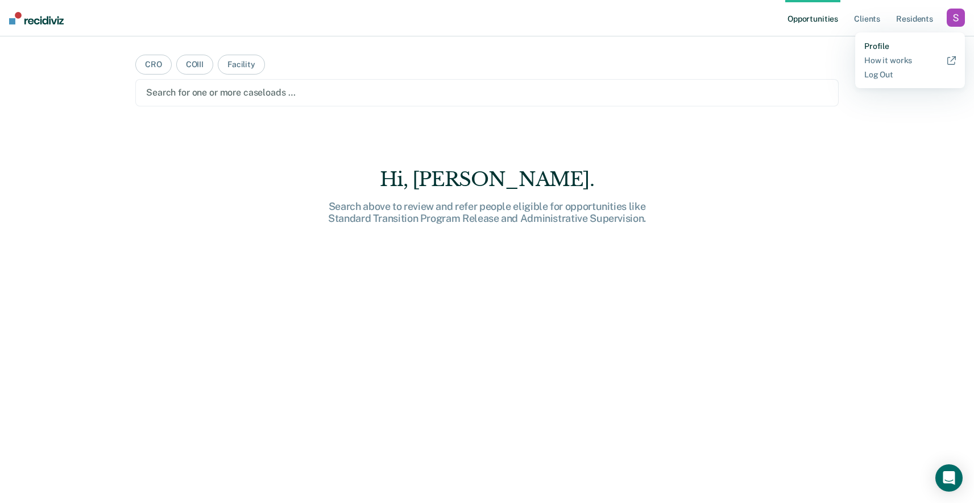  What do you see at coordinates (241, 64) in the screenshot?
I see `button: Facility` at bounding box center [241, 64].